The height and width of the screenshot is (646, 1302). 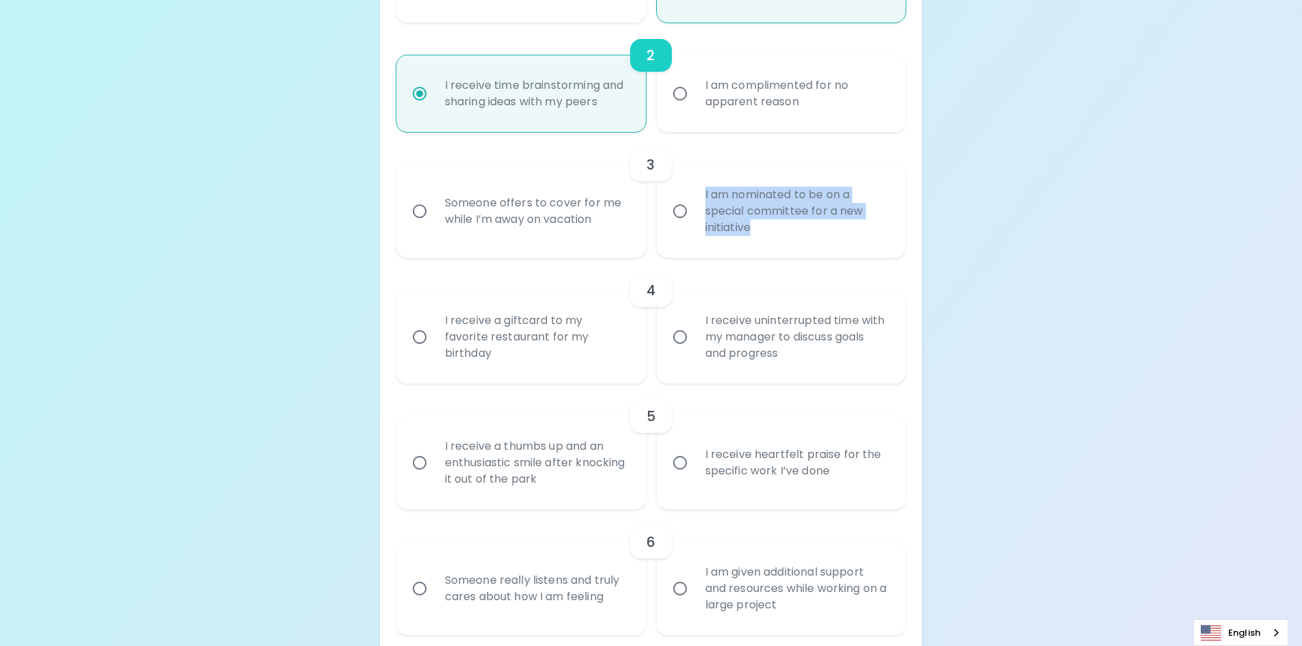 I want to click on aside: Language selected: English, so click(x=1241, y=632).